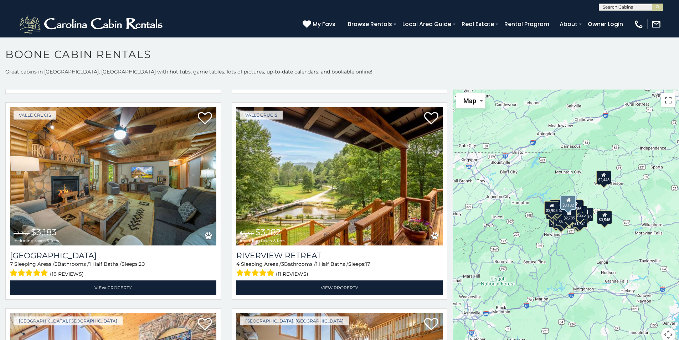 The height and width of the screenshot is (340, 679). Describe the element at coordinates (605, 24) in the screenshot. I see `a: Owner Login` at that location.